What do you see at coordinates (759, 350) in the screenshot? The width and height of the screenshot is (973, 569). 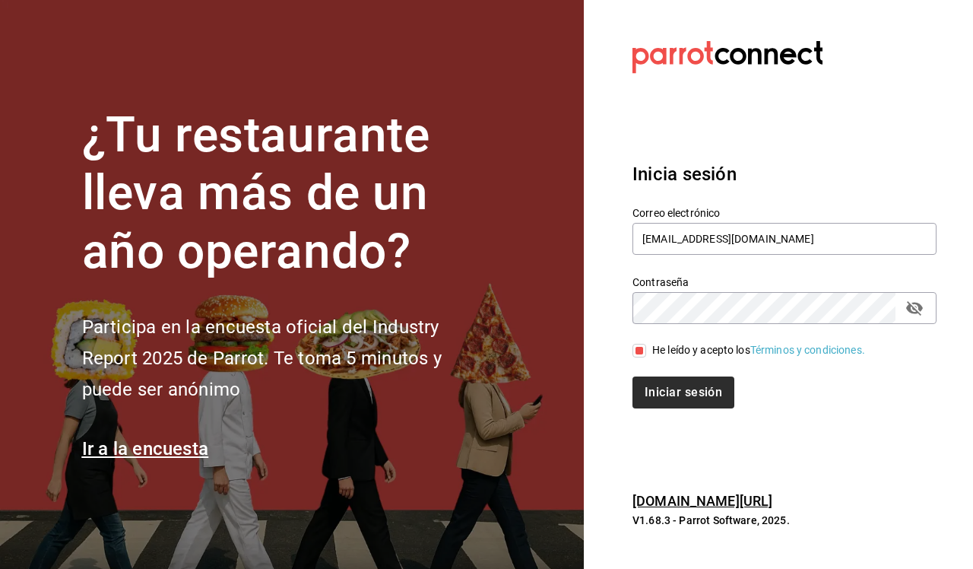 I see `div: He leído y acepto los` at bounding box center [759, 350].